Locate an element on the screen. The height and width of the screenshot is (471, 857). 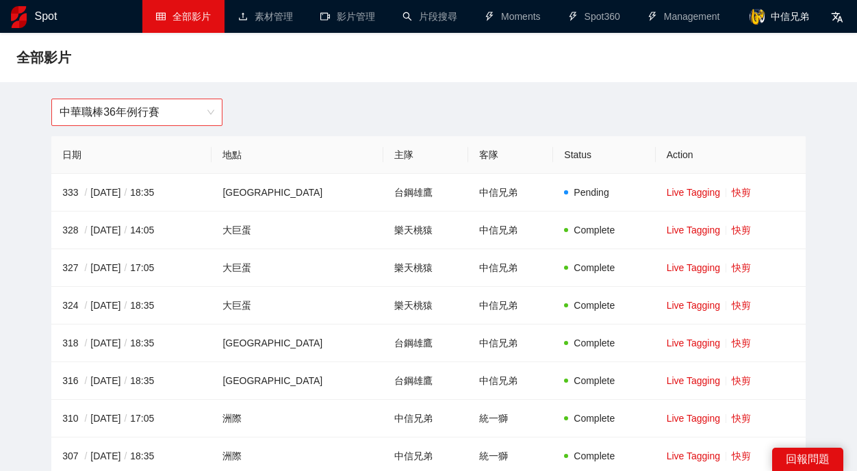
span: Pending is located at coordinates (591, 192).